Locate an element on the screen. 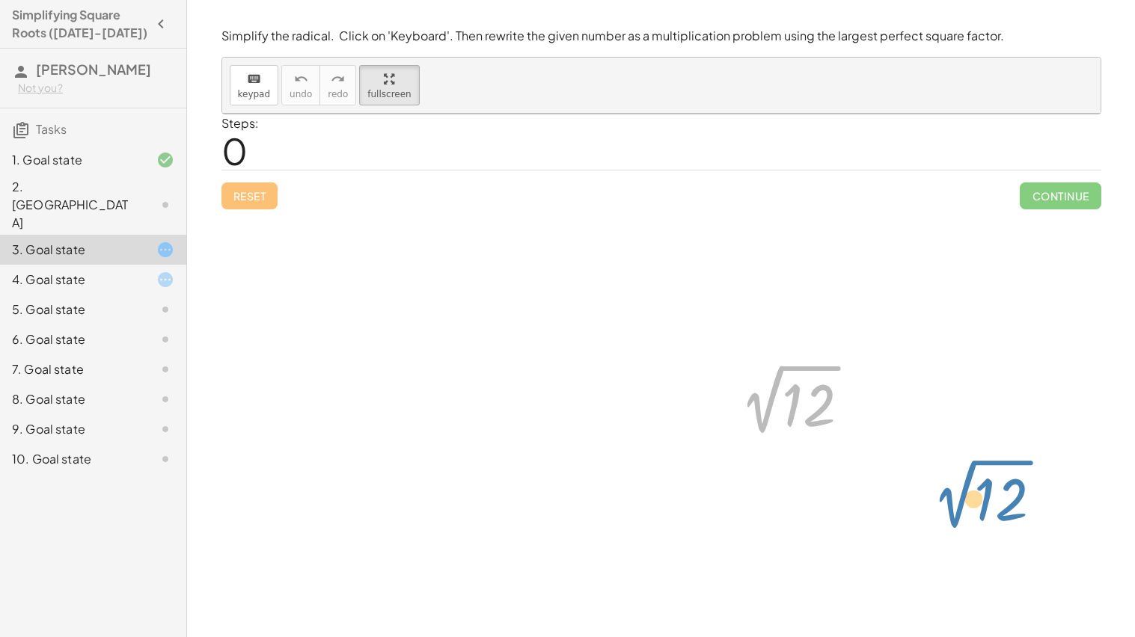 The height and width of the screenshot is (637, 1135). div: 1. Goal state is located at coordinates (72, 160).